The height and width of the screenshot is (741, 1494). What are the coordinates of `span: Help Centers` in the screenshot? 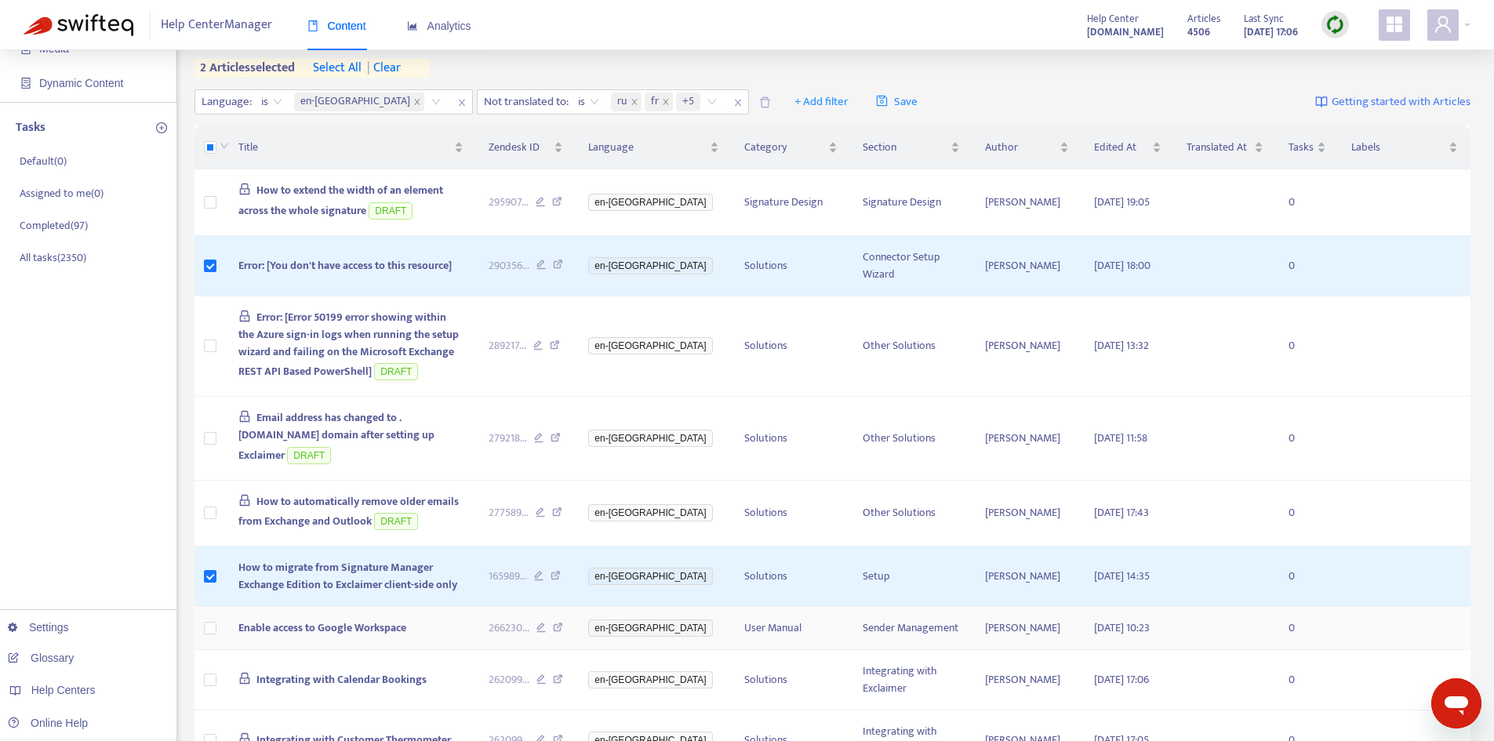 It's located at (64, 690).